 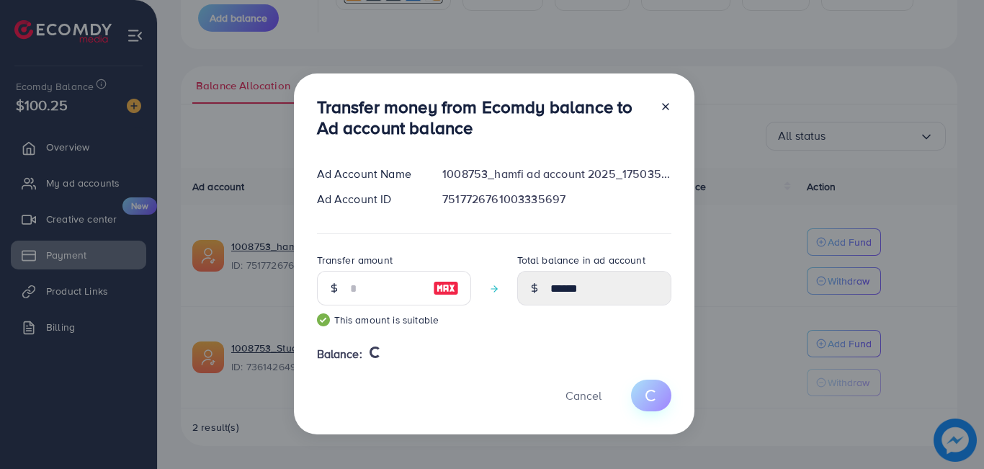 I want to click on span: Cancel, so click(x=583, y=395).